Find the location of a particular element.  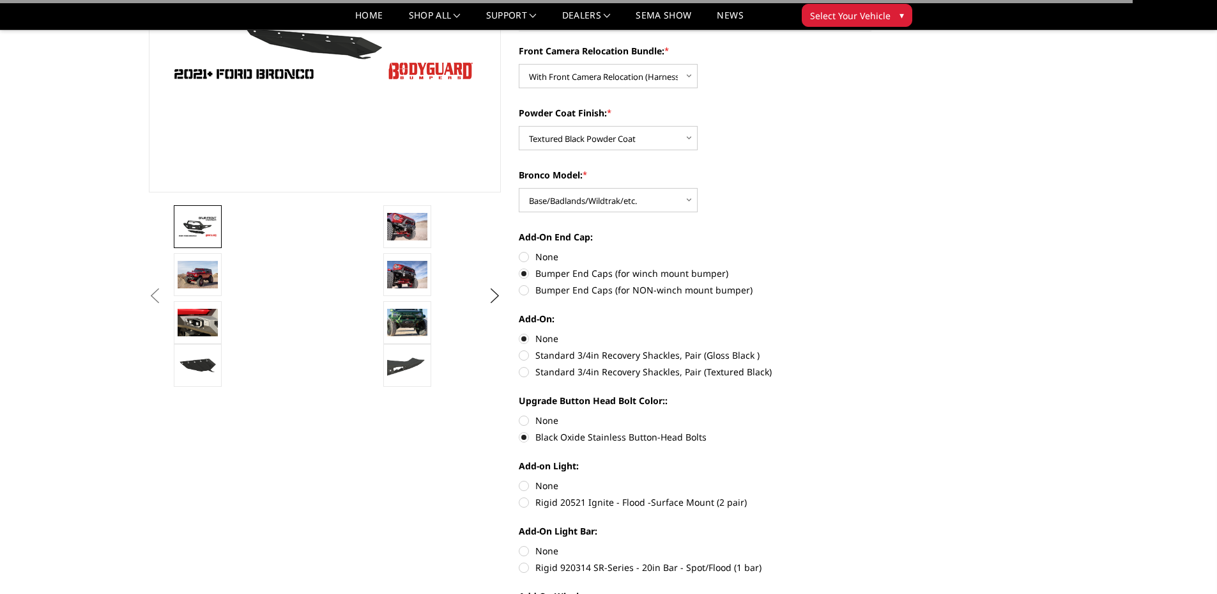

label: Add-on Light: is located at coordinates (695, 465).